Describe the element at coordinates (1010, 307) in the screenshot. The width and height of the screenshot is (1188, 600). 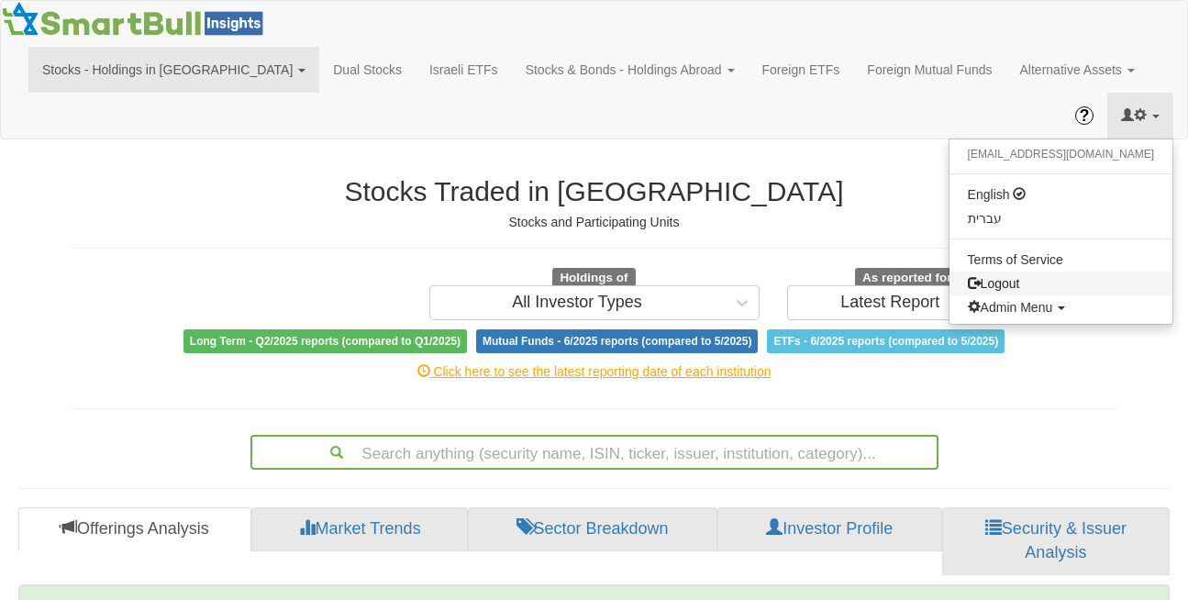
I see `span: Admin Menu` at that location.